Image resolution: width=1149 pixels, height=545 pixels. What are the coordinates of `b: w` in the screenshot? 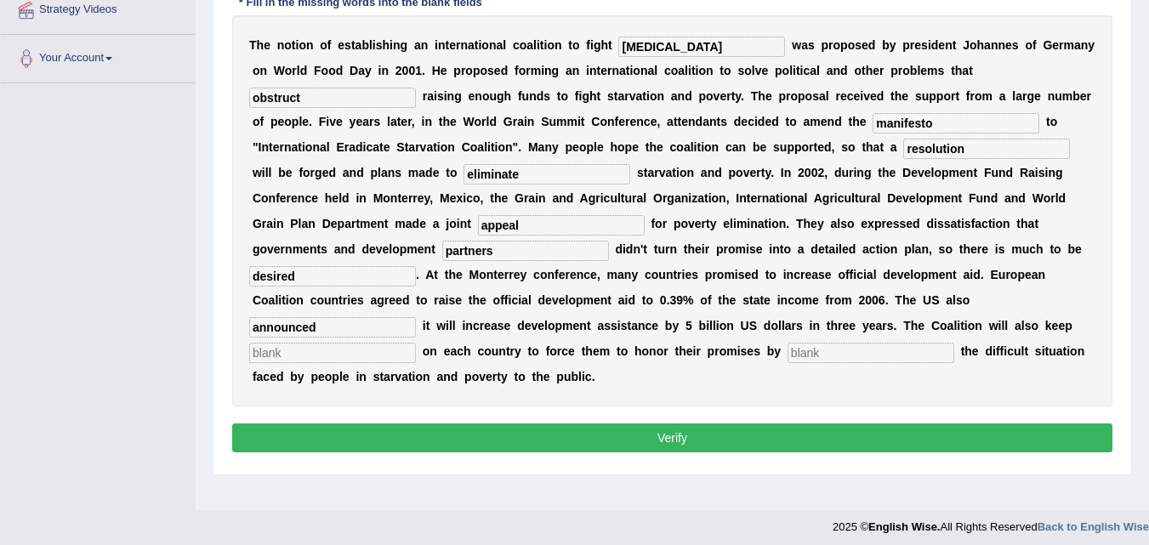 It's located at (796, 45).